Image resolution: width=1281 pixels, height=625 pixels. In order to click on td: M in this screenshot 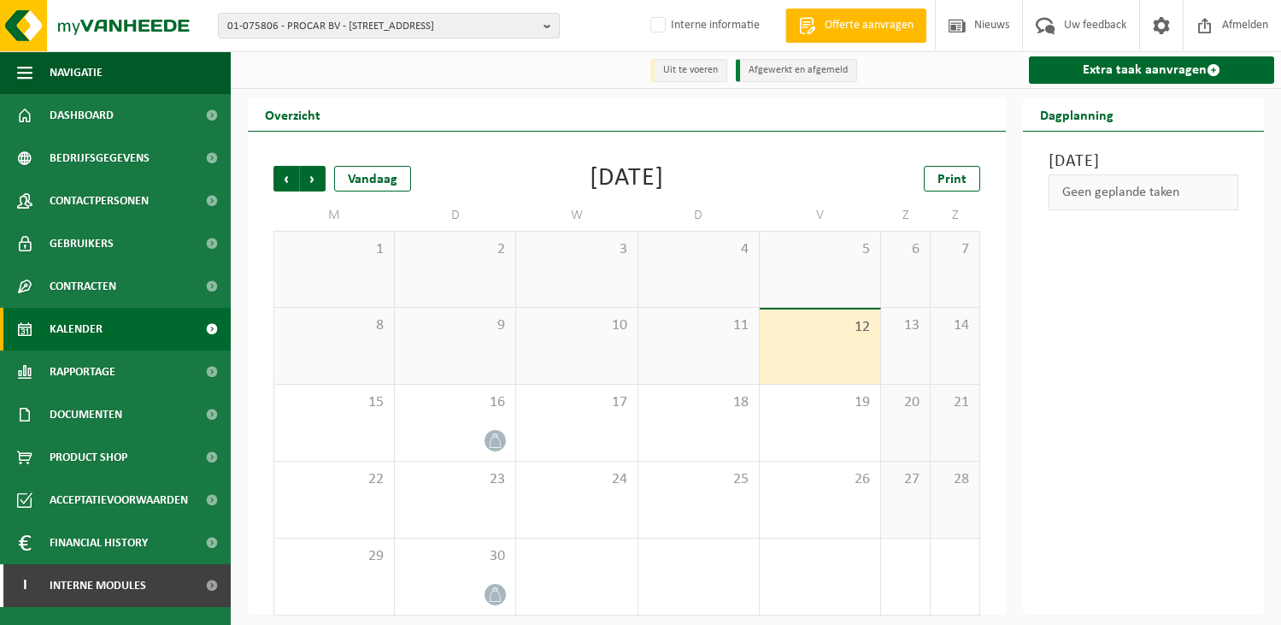, I will do `click(334, 215)`.